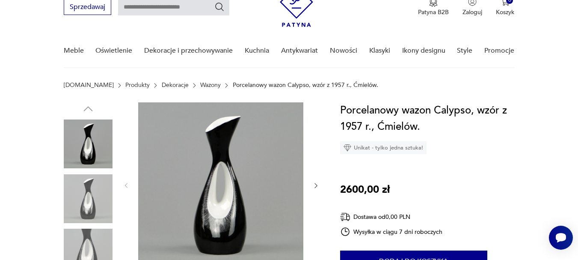 This screenshot has height=260, width=578. I want to click on a: Meble, so click(74, 50).